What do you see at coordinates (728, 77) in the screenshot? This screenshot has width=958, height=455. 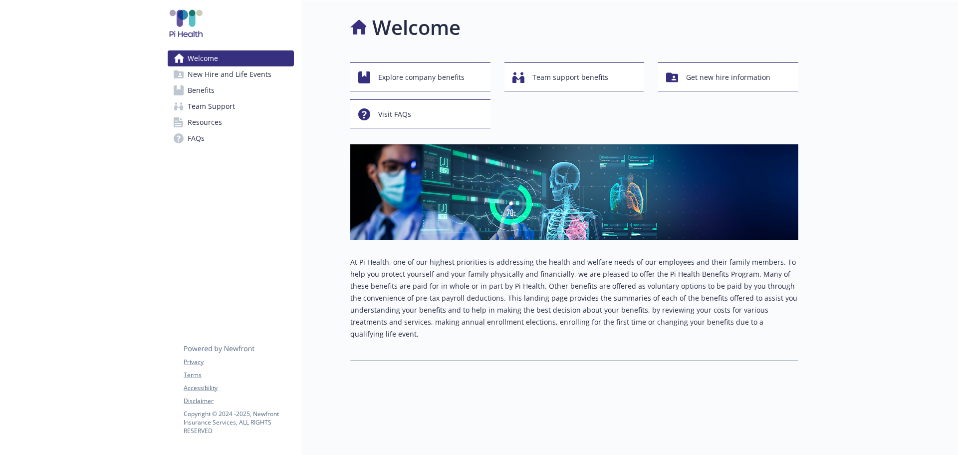 I see `button: Get new hire information` at bounding box center [728, 77].